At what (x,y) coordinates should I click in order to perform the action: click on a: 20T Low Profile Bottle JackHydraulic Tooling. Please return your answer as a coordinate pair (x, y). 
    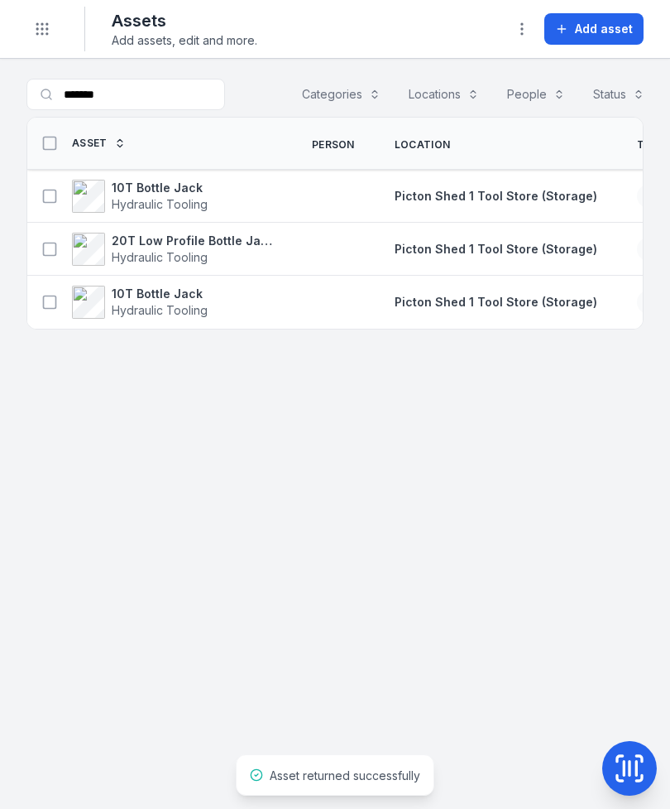
    Looking at the image, I should click on (172, 249).